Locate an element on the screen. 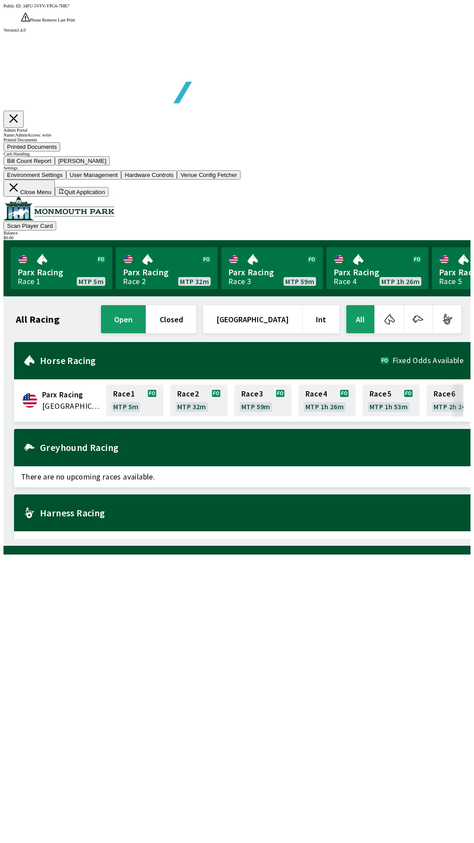 This screenshot has width=474, height=843. button: Int is located at coordinates (321, 319).